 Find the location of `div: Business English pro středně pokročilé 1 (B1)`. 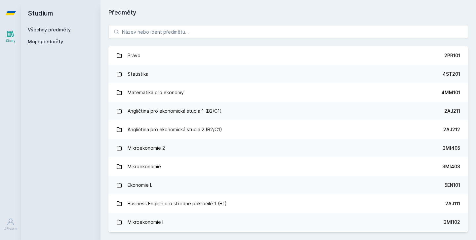

div: Business English pro středně pokročilé 1 (B1) is located at coordinates (177, 204).